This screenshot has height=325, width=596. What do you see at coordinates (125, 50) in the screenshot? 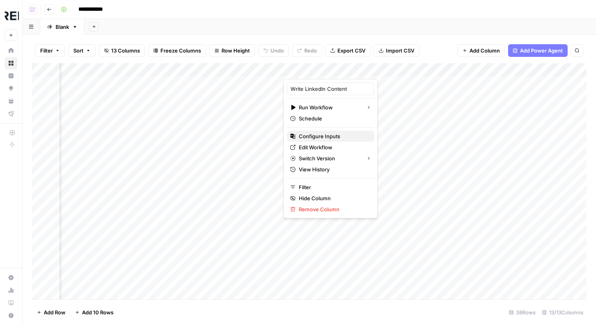
I see `span: 13 Columns` at bounding box center [125, 50].